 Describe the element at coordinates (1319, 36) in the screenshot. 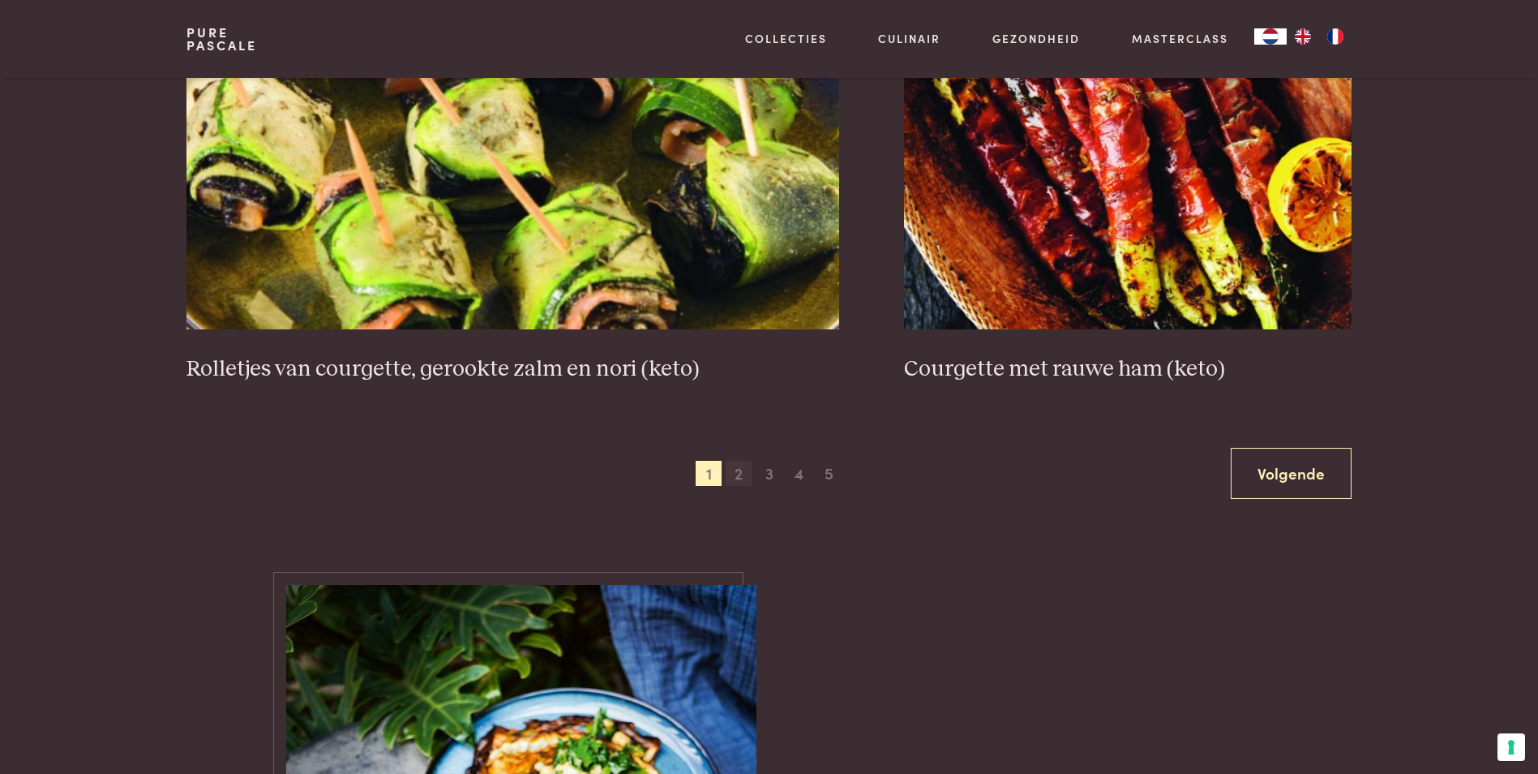

I see `ul: Language list` at that location.